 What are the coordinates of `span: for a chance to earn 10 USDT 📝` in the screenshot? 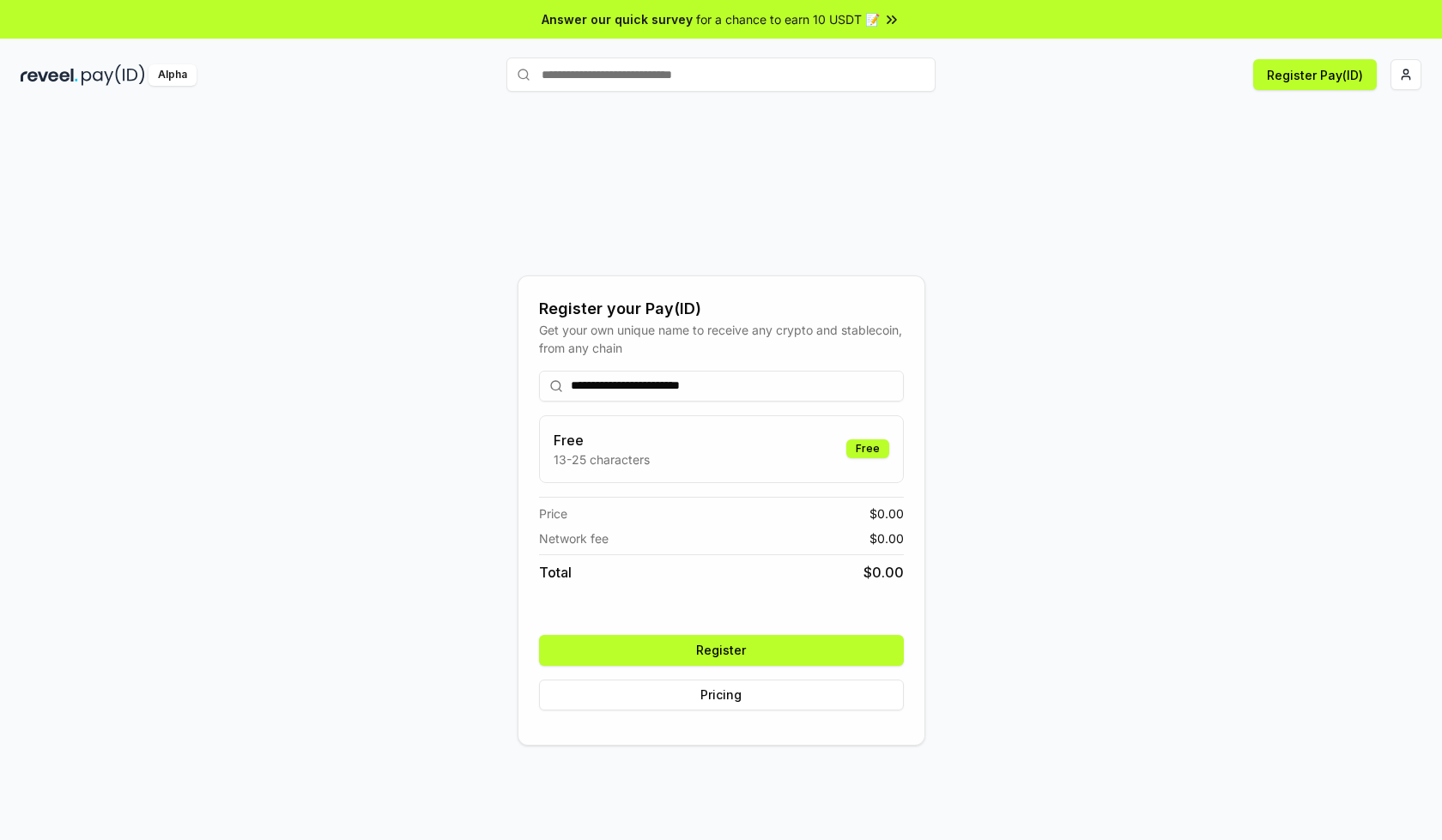 It's located at (788, 19).